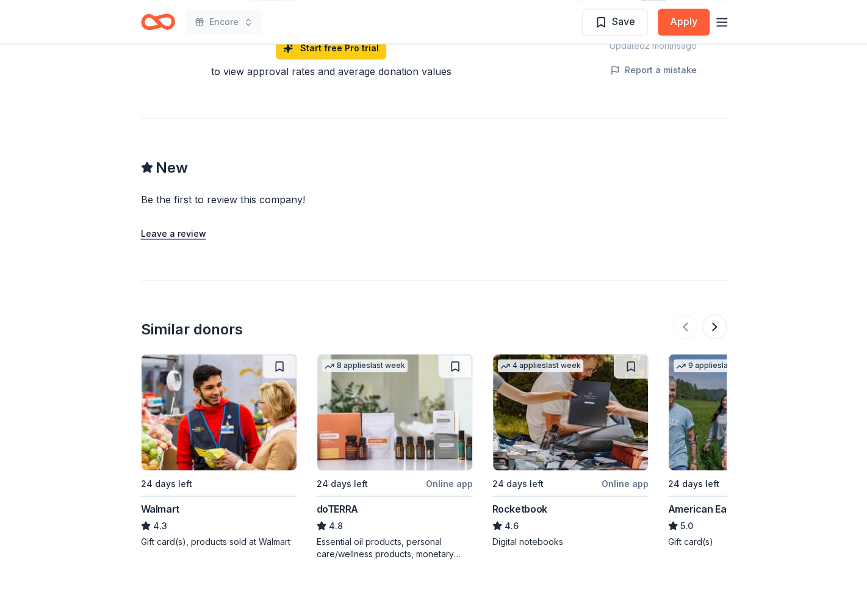  What do you see at coordinates (571, 541) in the screenshot?
I see `div: Digital notebooks` at bounding box center [571, 541].